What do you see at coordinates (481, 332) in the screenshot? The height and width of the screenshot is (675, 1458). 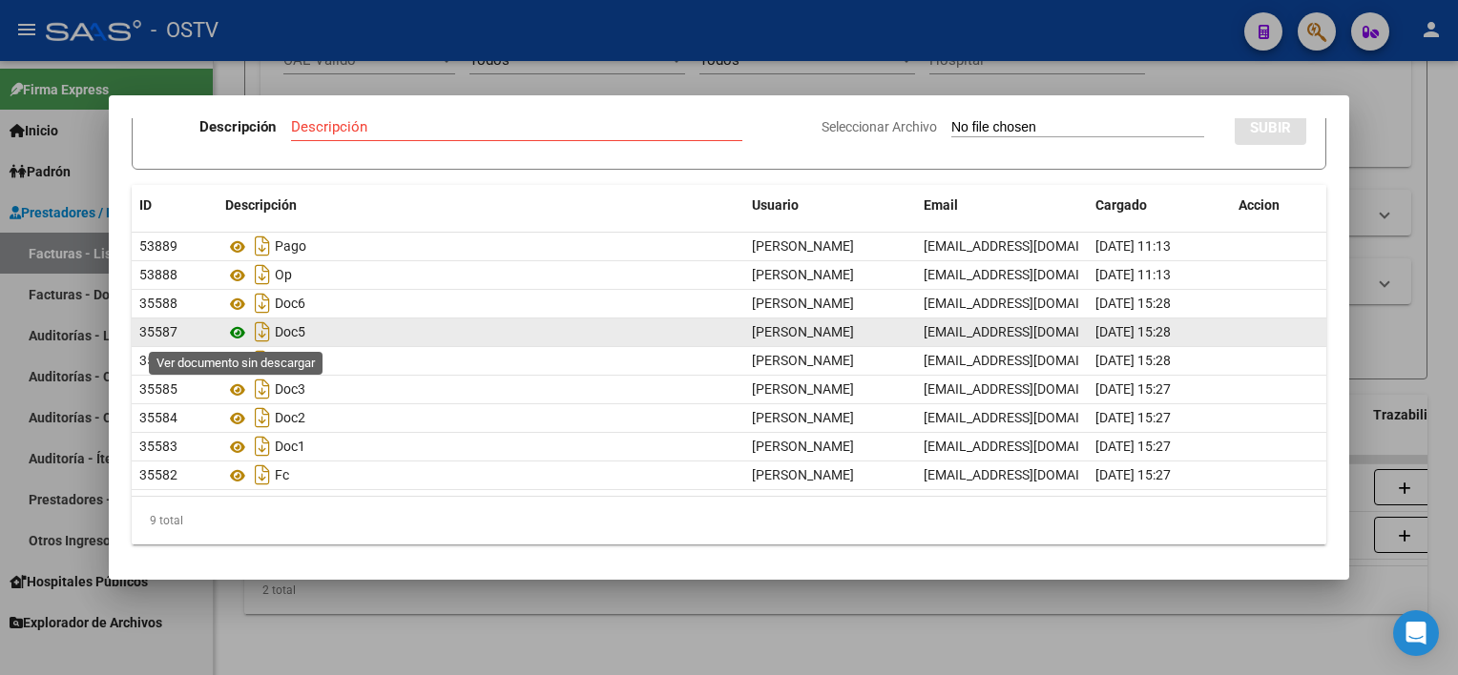 I see `div: Doc5` at bounding box center [481, 332].